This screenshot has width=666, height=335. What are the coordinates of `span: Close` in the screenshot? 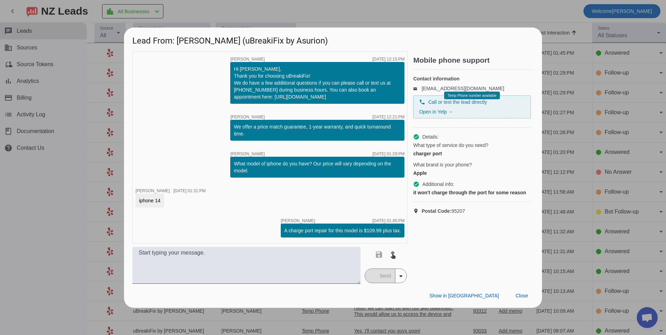 It's located at (522, 296).